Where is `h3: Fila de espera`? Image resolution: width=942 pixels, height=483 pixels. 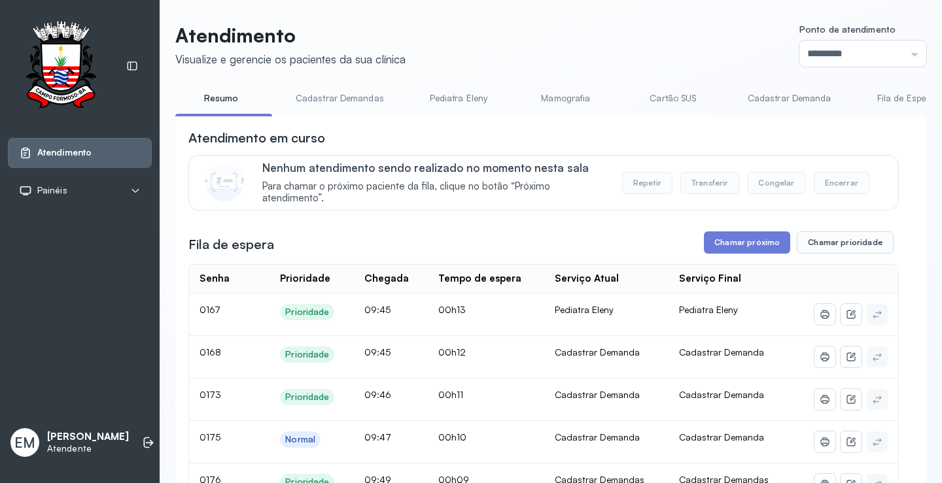 h3: Fila de espera is located at coordinates (231, 245).